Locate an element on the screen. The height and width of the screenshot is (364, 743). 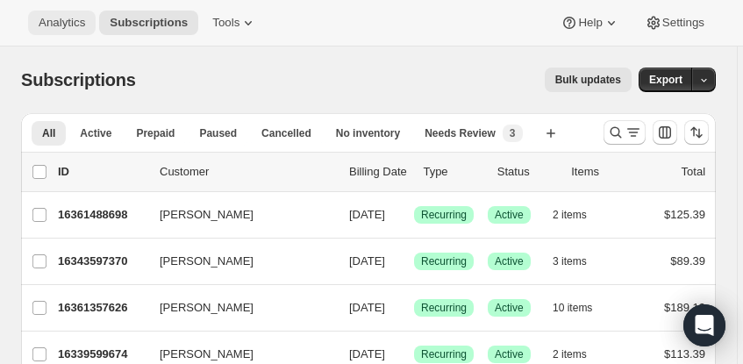
button: Settings is located at coordinates (675, 23).